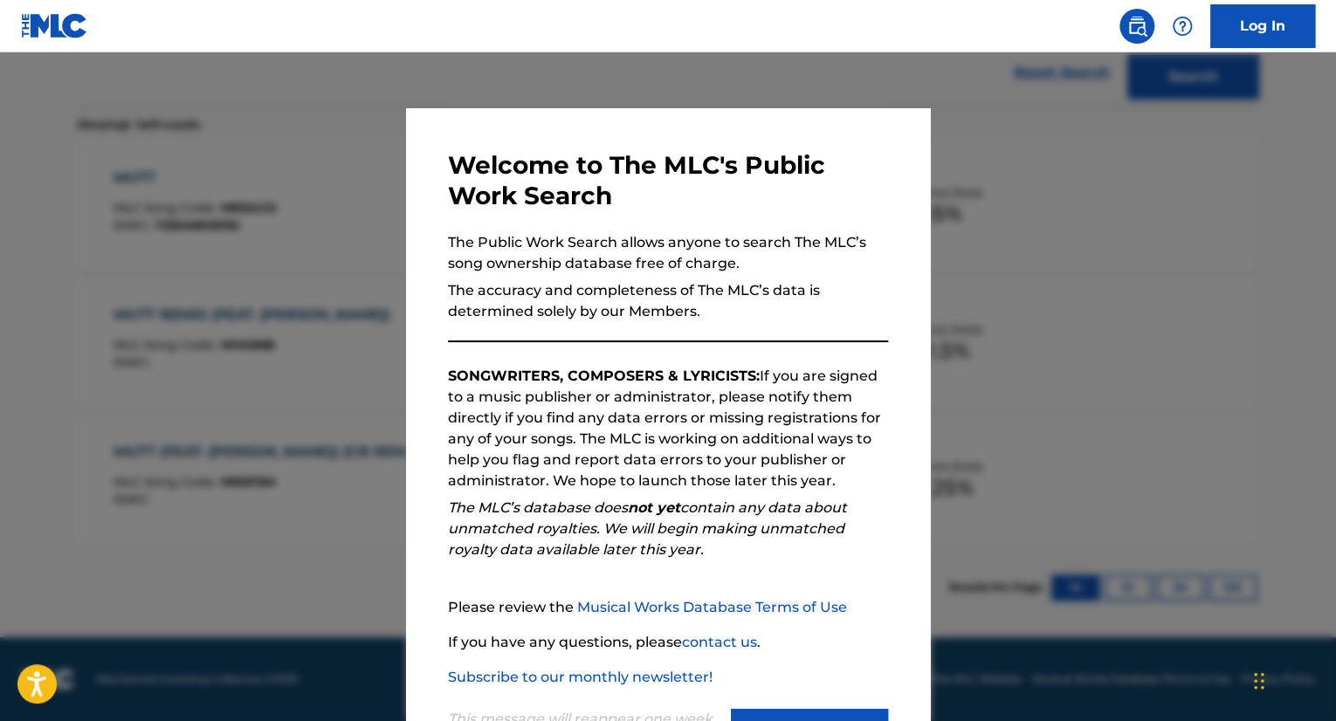 The width and height of the screenshot is (1336, 721). I want to click on strong: not yet, so click(654, 507).